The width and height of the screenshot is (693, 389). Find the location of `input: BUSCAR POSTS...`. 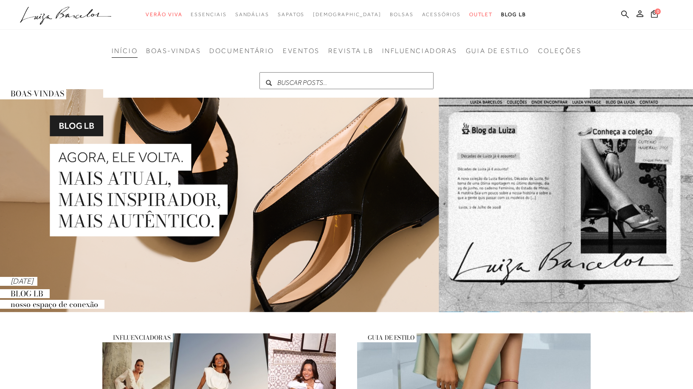

input: BUSCAR POSTS... is located at coordinates (347, 81).